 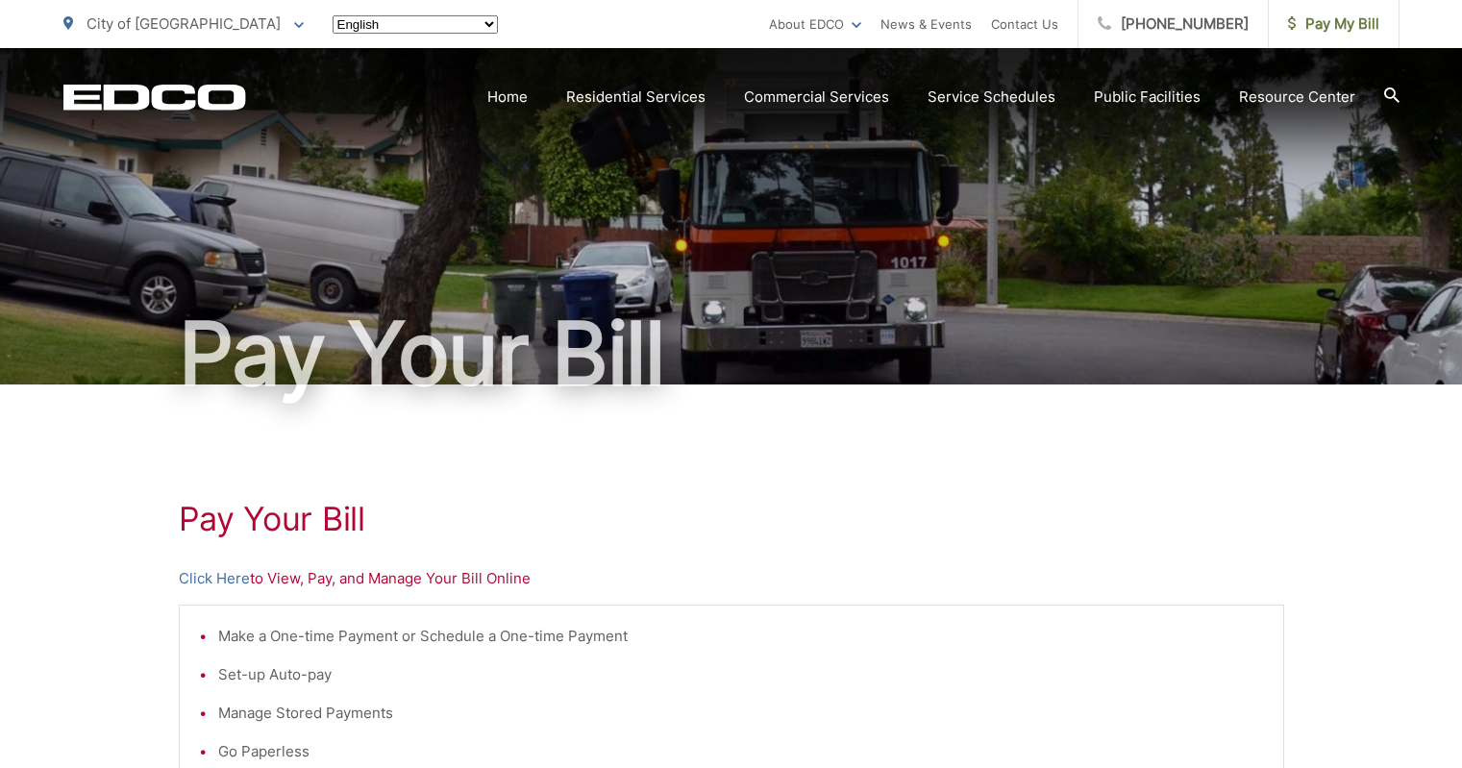 What do you see at coordinates (1333, 24) in the screenshot?
I see `span: Pay My Bill` at bounding box center [1333, 24].